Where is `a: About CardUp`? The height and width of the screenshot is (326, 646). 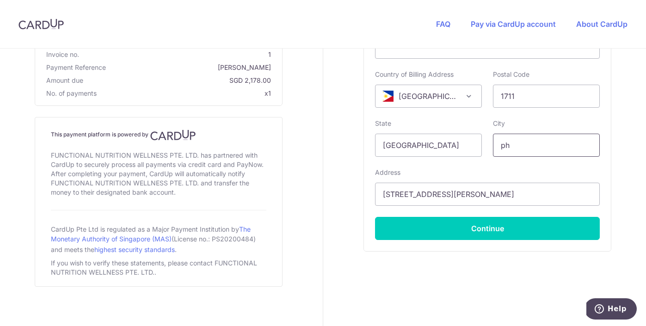 a: About CardUp is located at coordinates (602, 24).